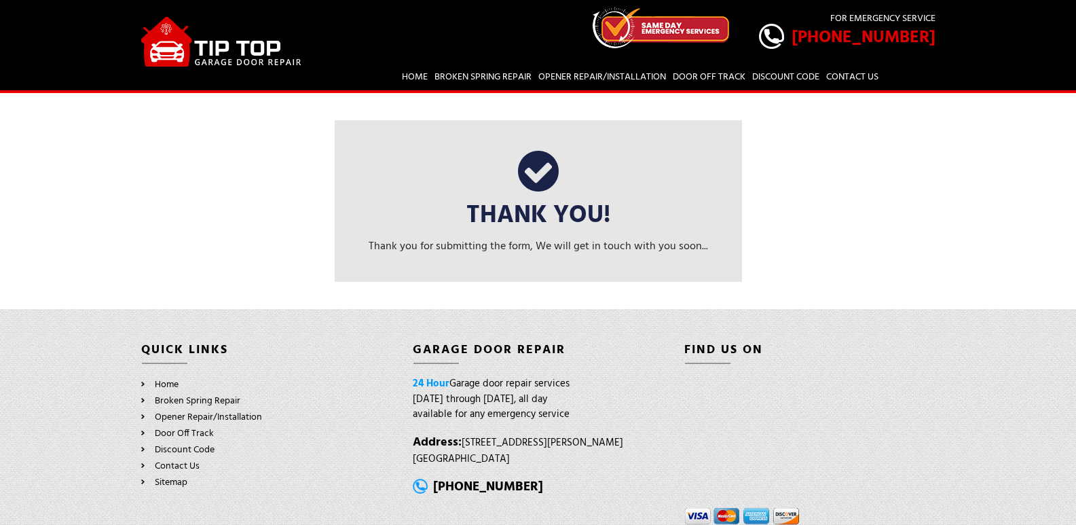 The height and width of the screenshot is (525, 1076). Describe the element at coordinates (847, 18) in the screenshot. I see `p: For Emergency Service` at that location.